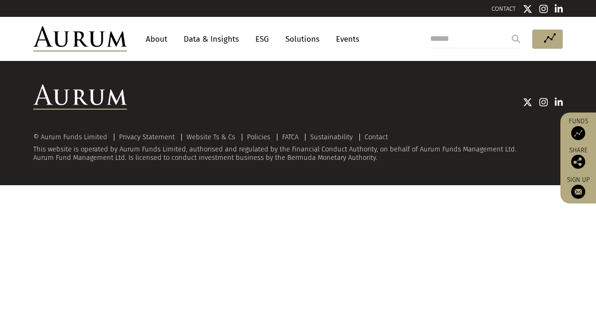 This screenshot has height=316, width=596. Describe the element at coordinates (80, 97) in the screenshot. I see `img: Aurum Logo` at that location.